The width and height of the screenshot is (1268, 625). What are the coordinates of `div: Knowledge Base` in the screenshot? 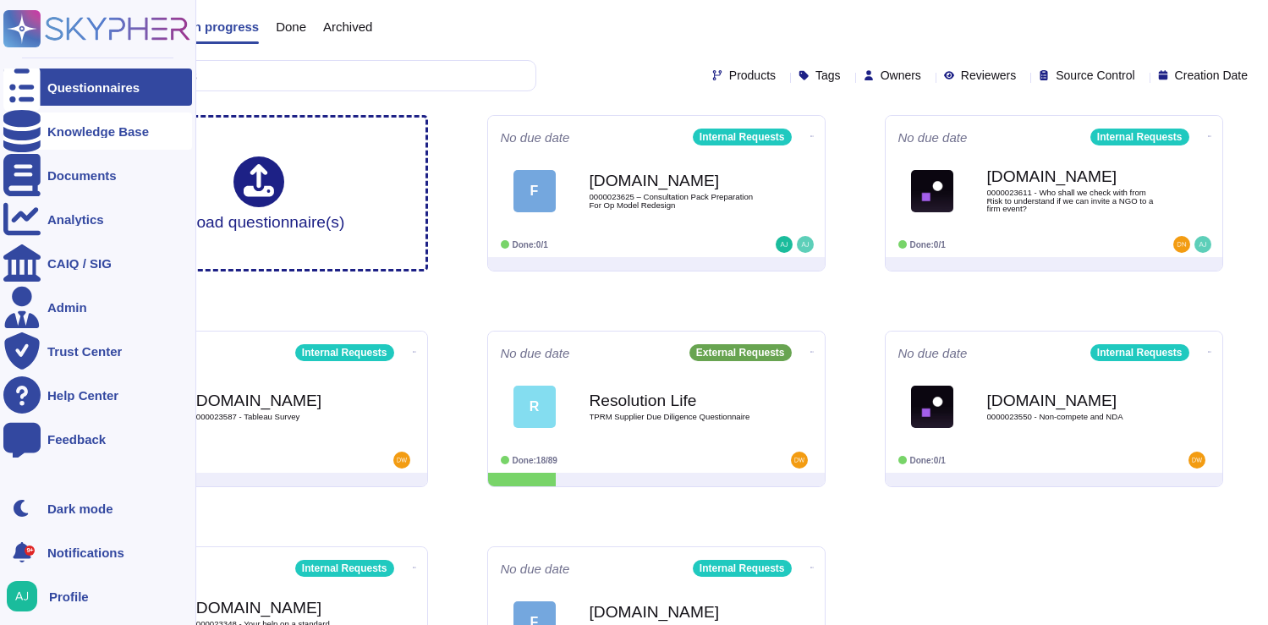 It's located at (98, 131).